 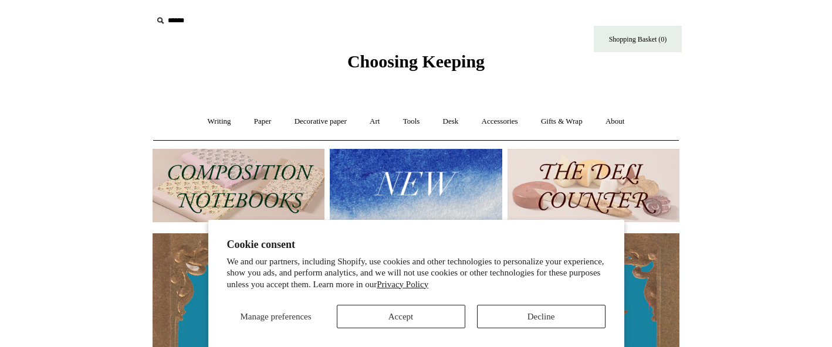 I want to click on h2: Cookie consent, so click(x=416, y=245).